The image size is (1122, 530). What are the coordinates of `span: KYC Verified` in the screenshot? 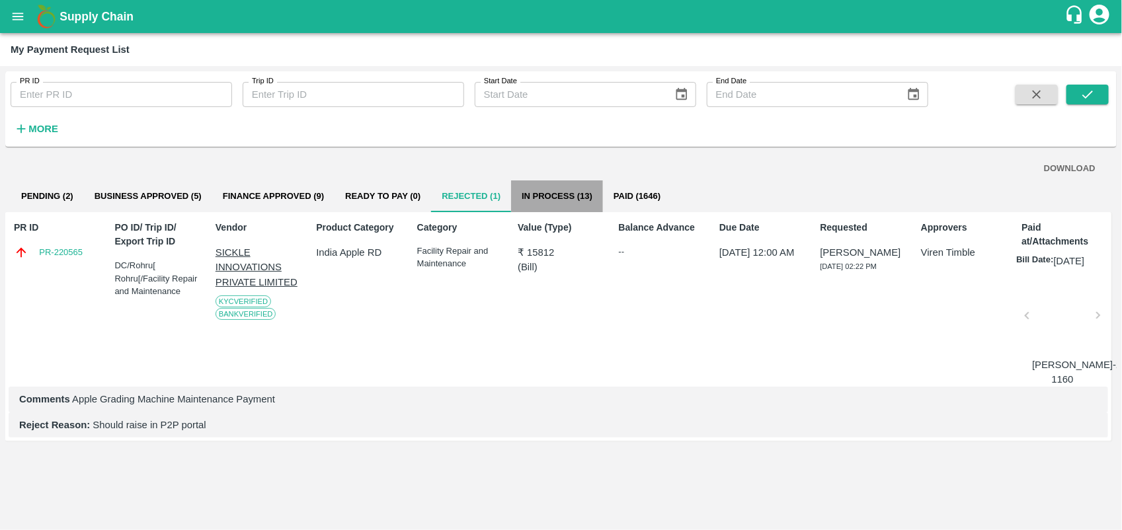 It's located at (243, 302).